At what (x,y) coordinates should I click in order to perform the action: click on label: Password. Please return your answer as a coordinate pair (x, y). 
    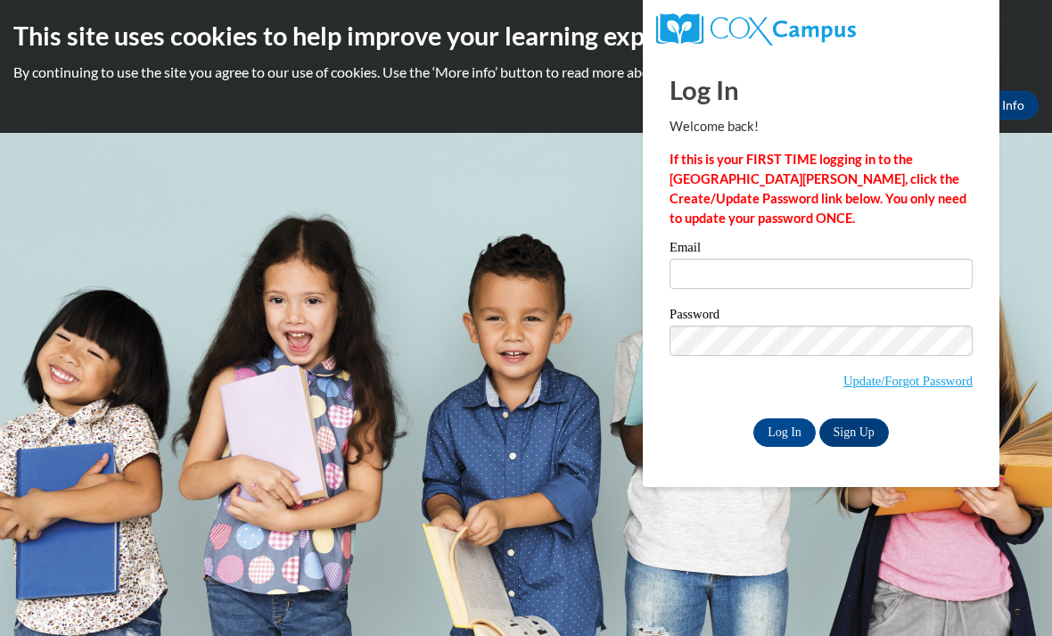
    Looking at the image, I should click on (821, 316).